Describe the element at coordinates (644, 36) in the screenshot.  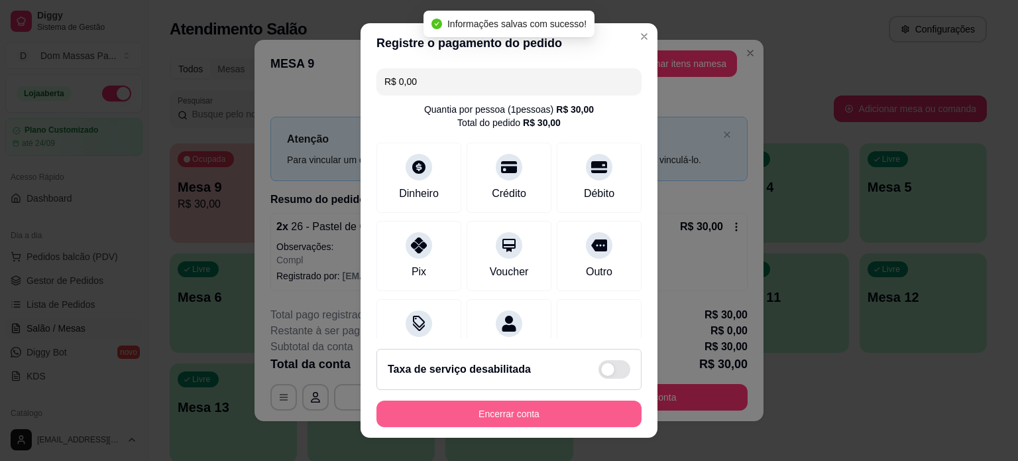
I see `button: Close` at that location.